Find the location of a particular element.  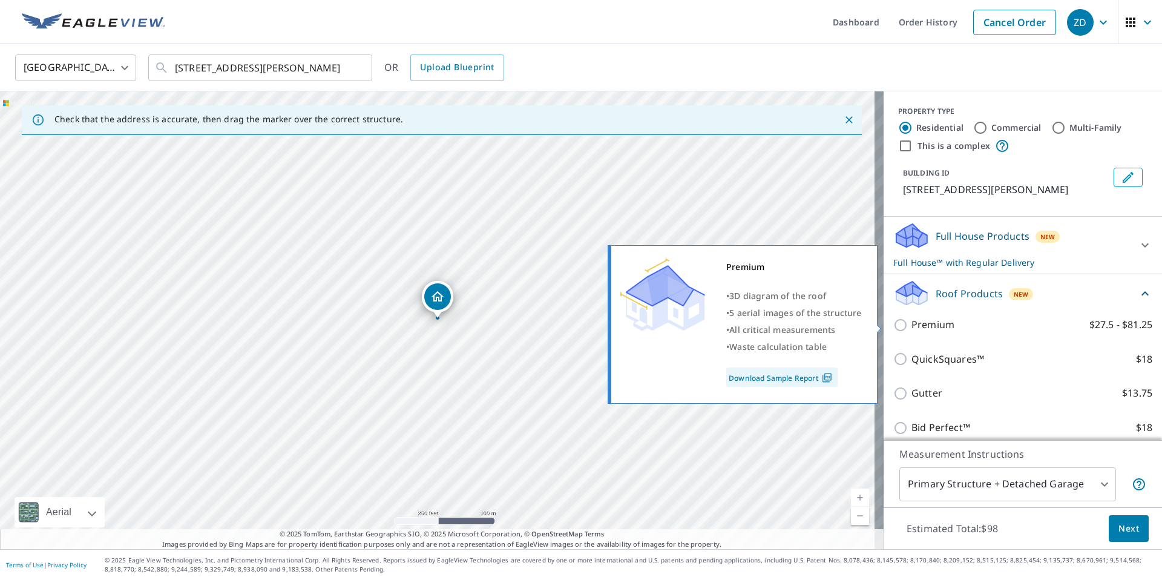

p: BUILDING ID is located at coordinates (926, 172).